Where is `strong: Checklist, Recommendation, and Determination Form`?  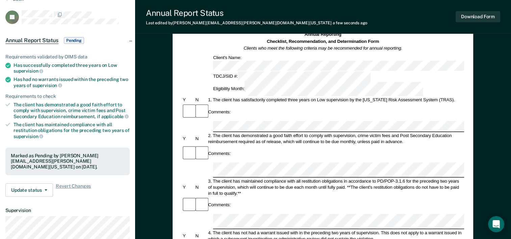
strong: Checklist, Recommendation, and Determination Form is located at coordinates (323, 41).